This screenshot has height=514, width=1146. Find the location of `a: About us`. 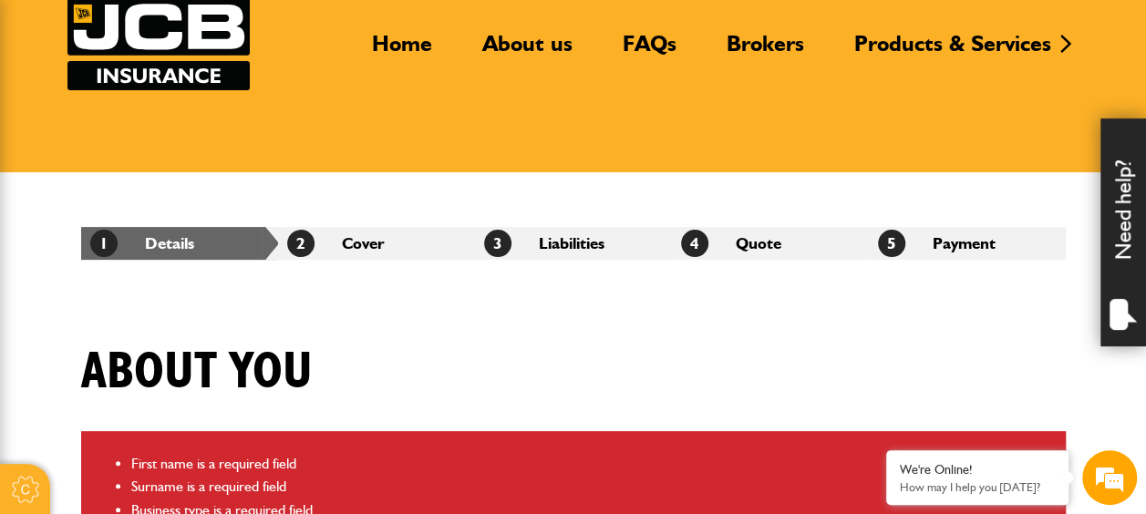

a: About us is located at coordinates (527, 51).